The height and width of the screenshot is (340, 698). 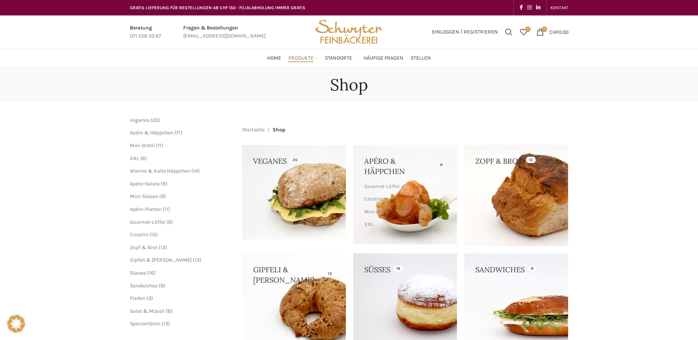 What do you see at coordinates (138, 273) in the screenshot?
I see `a: Süsses` at bounding box center [138, 273].